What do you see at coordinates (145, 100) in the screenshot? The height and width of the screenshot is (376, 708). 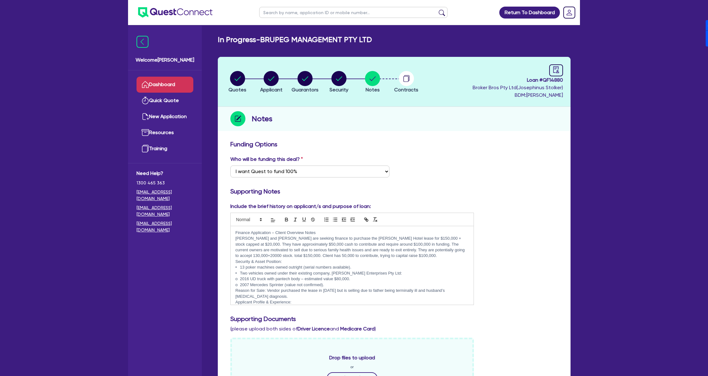 I see `img: quick-quote` at bounding box center [145, 100].